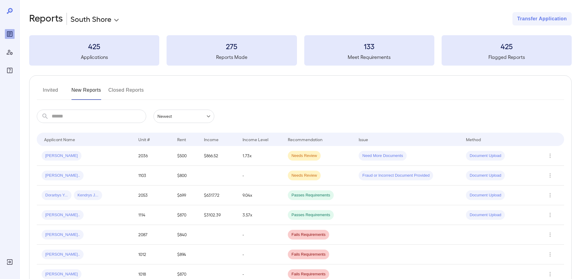 This screenshot has height=279, width=579. I want to click on td: $800, so click(186, 176).